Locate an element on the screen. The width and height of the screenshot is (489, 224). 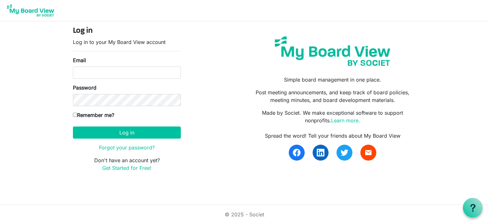
label: Remember me? is located at coordinates (94, 115).